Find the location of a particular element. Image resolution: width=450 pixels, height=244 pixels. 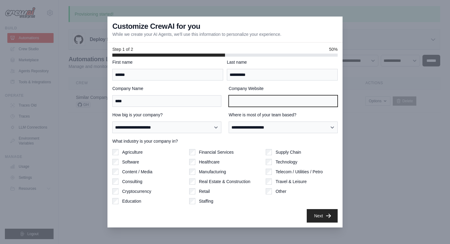

label: What industry is your company in? is located at coordinates (225, 141).